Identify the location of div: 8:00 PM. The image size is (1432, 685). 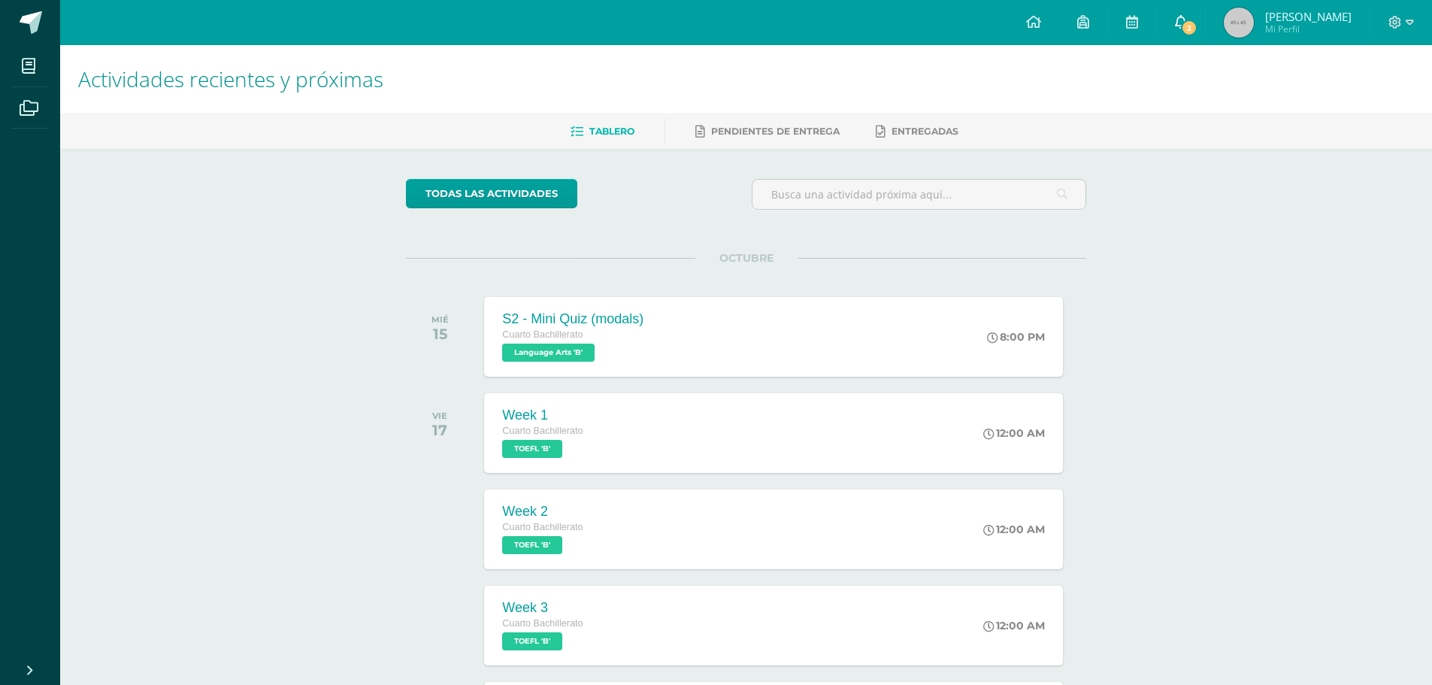
(1015, 337).